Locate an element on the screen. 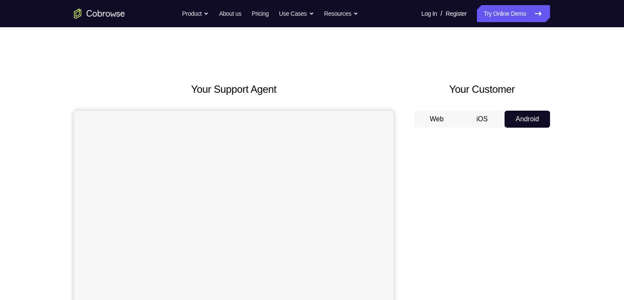  button: Resources is located at coordinates (341, 14).